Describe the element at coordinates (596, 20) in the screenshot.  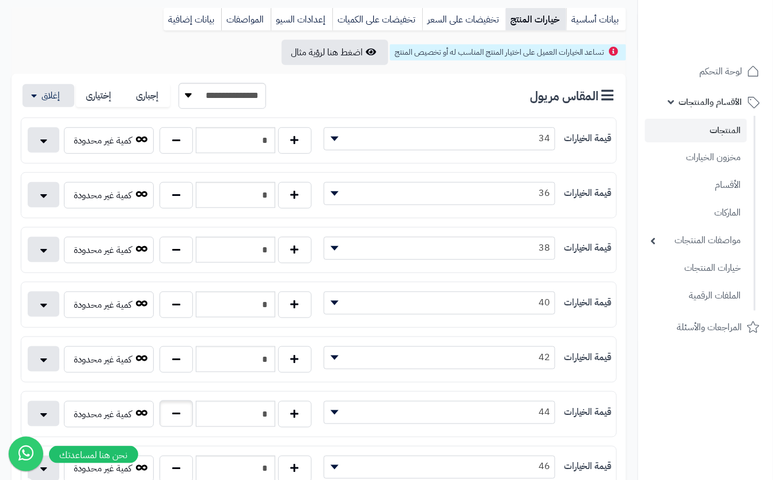
I see `a: بيانات أساسية` at that location.